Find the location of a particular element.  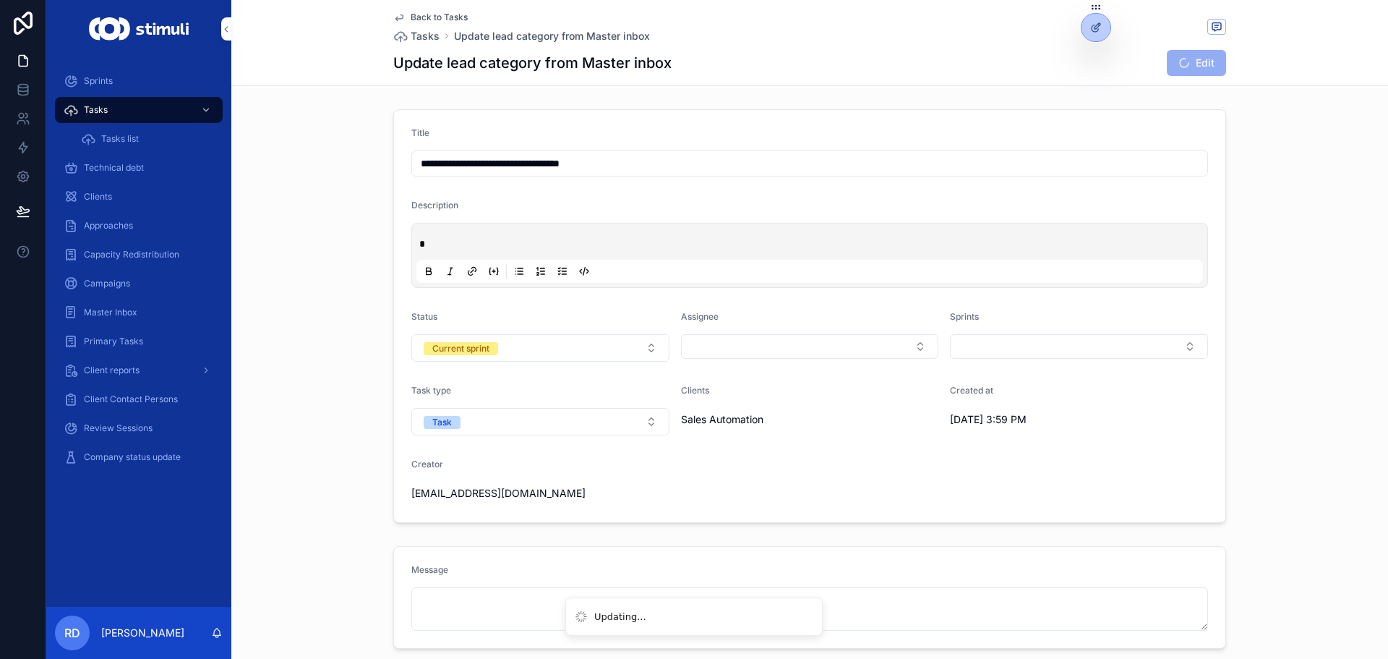

div: scrollable content is located at coordinates (139, 273).